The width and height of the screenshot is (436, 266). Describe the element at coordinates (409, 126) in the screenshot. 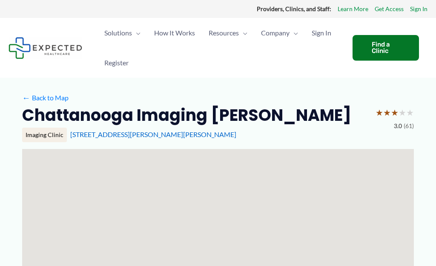

I see `span: (61)` at that location.